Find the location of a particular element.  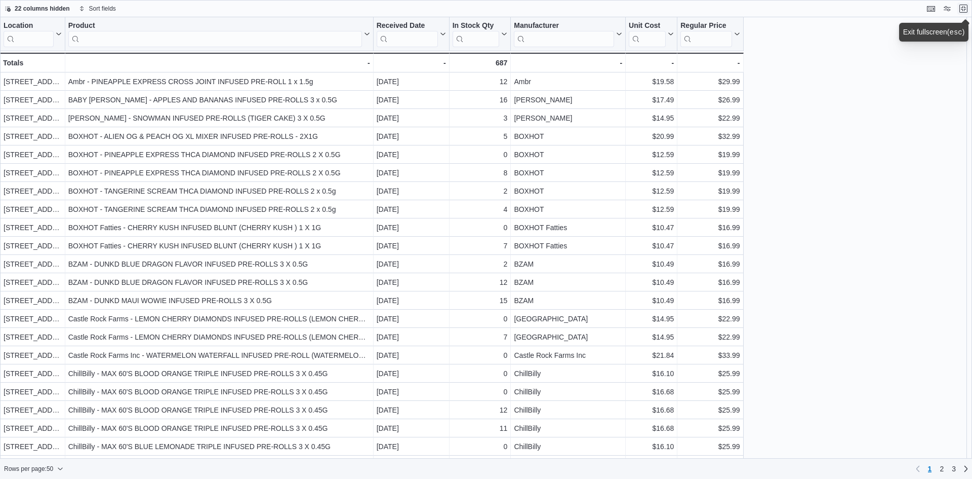

span: 1 is located at coordinates (930, 468).